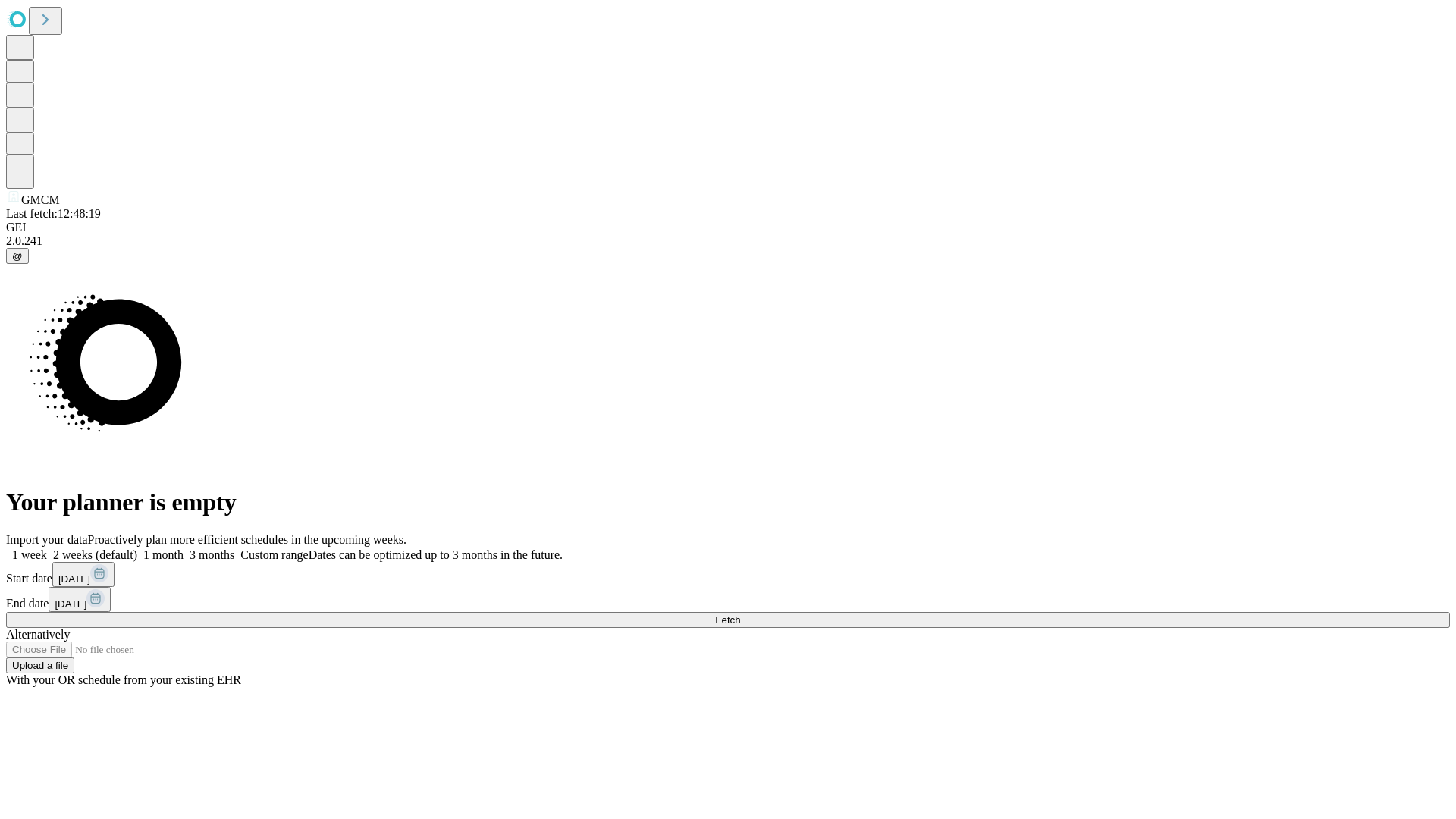 The width and height of the screenshot is (1456, 819). I want to click on span: 3 months, so click(212, 555).